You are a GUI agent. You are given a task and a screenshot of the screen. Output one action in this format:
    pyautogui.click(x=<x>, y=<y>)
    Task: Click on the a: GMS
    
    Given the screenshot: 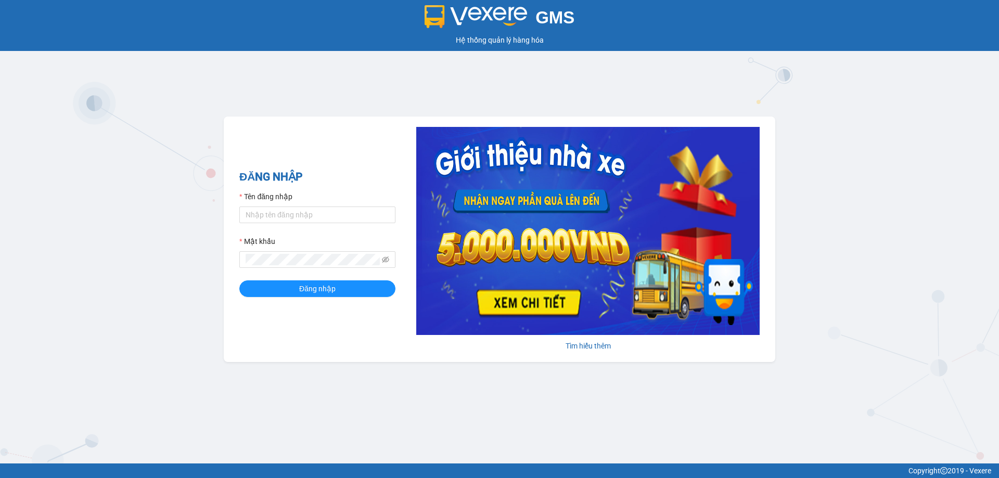 What is the action you would take?
    pyautogui.click(x=499, y=20)
    